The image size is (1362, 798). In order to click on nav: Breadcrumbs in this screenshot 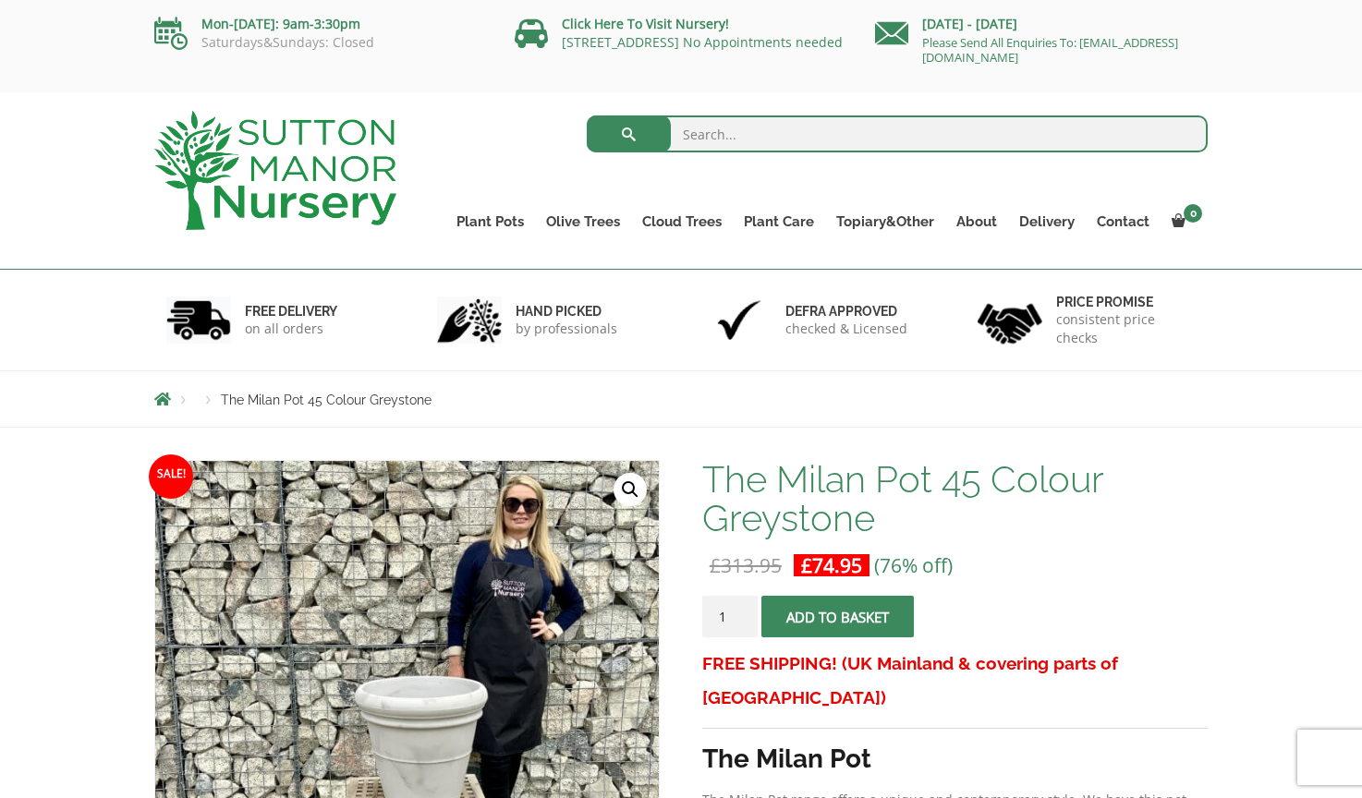, I will do `click(681, 399)`.